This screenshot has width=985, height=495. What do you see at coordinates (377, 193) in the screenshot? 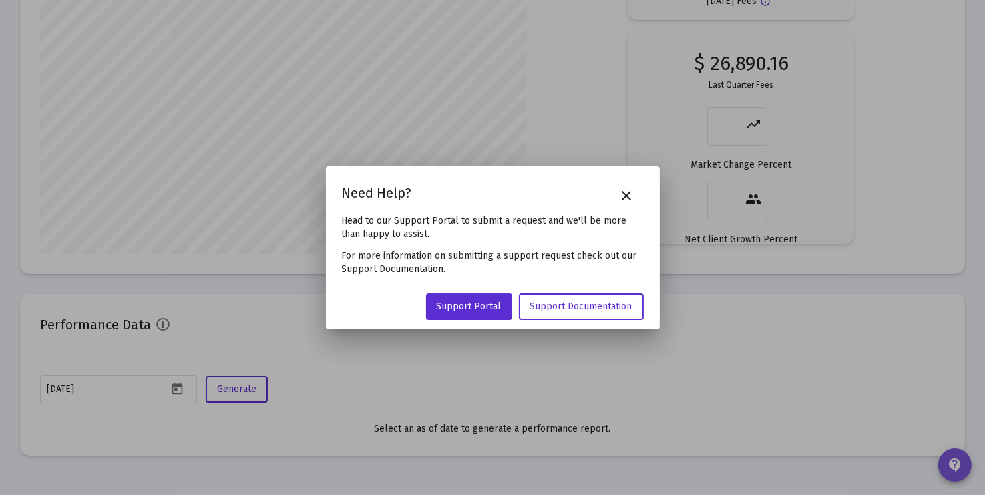
I see `h2: Need Help?` at bounding box center [377, 193].